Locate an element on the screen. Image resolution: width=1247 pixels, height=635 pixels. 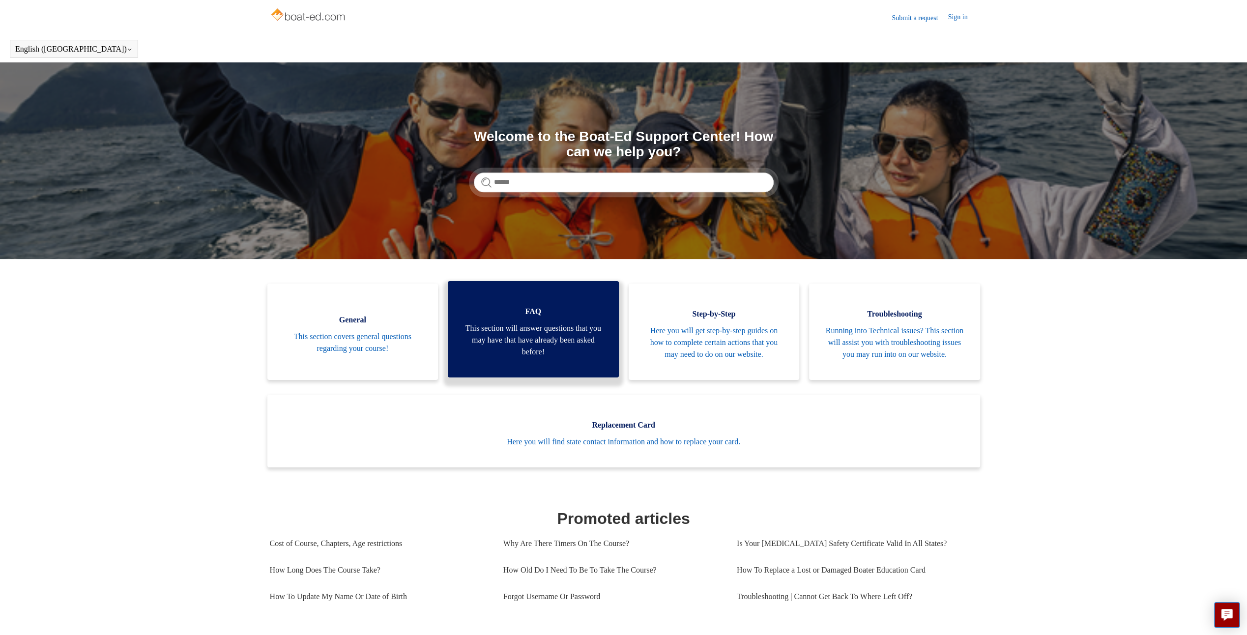
a: General This section covers general questions regarding your course! is located at coordinates (353, 332).